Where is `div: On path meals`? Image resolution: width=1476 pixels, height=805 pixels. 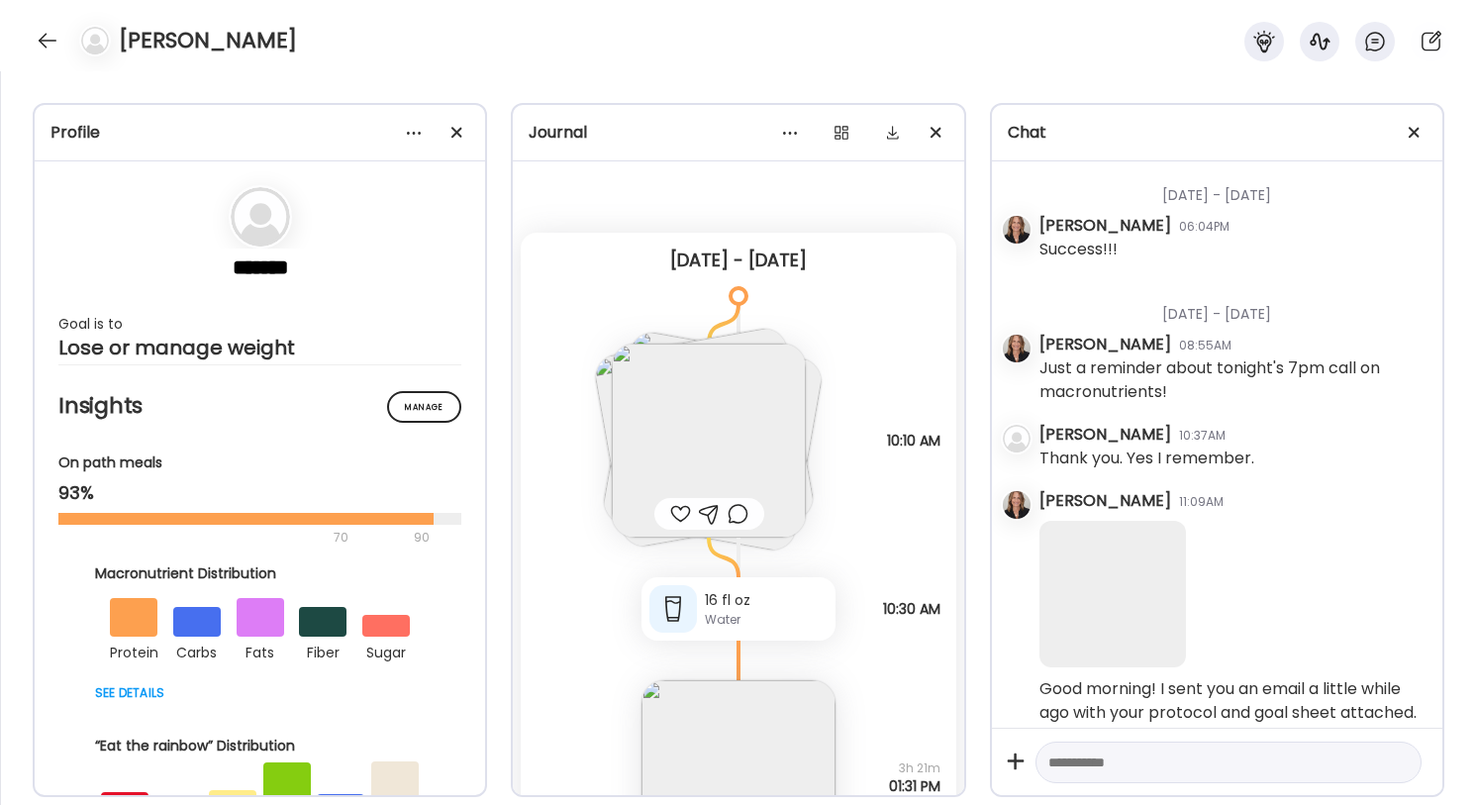
div: On path meals is located at coordinates (259, 462).